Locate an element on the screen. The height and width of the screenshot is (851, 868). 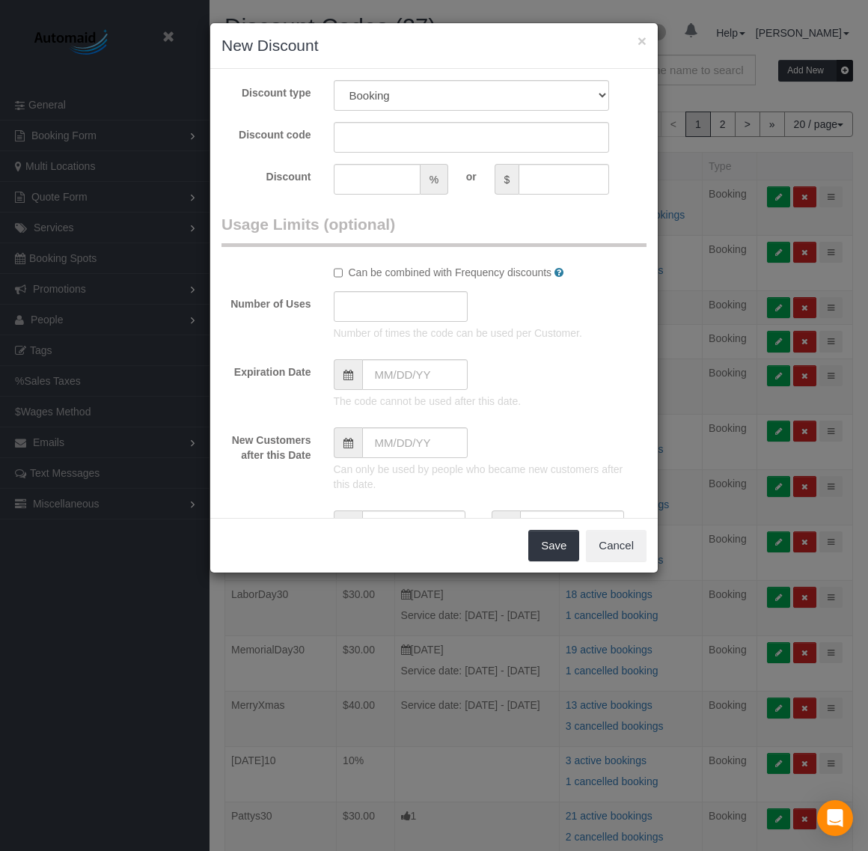
h3: New Discount is located at coordinates (434, 46).